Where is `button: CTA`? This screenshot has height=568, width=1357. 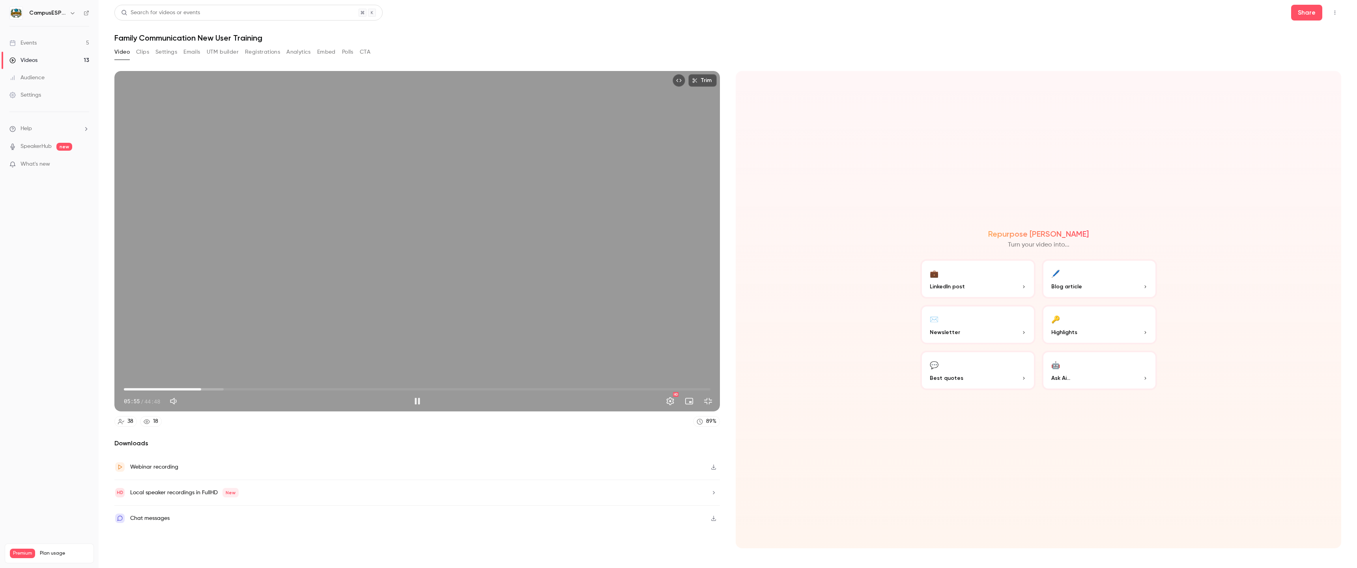
button: CTA is located at coordinates (365, 52).